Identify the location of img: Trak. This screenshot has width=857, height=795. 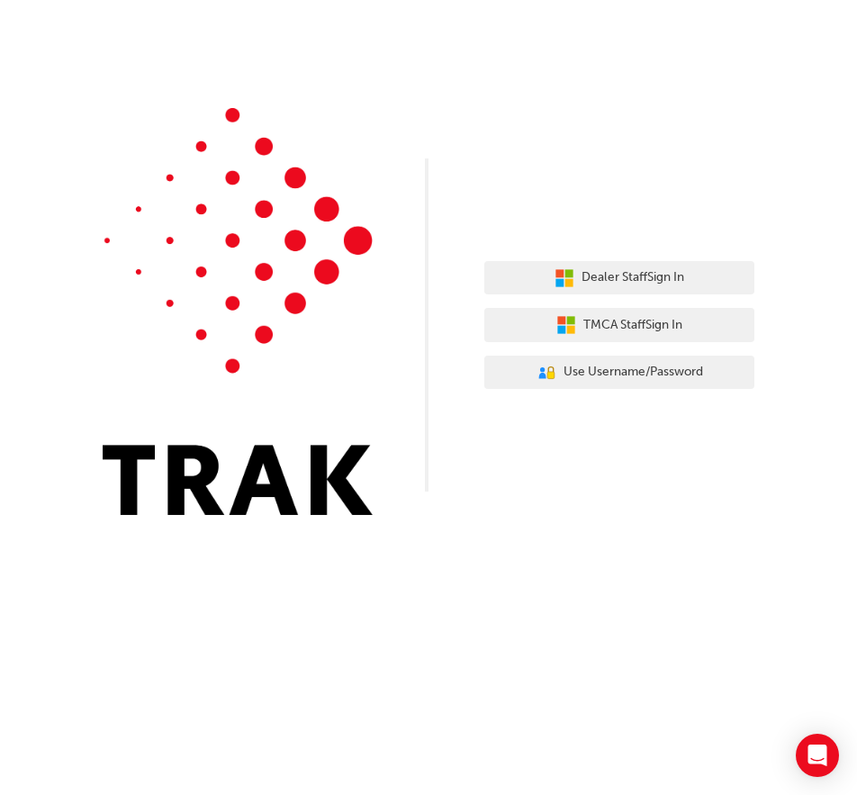
(238, 311).